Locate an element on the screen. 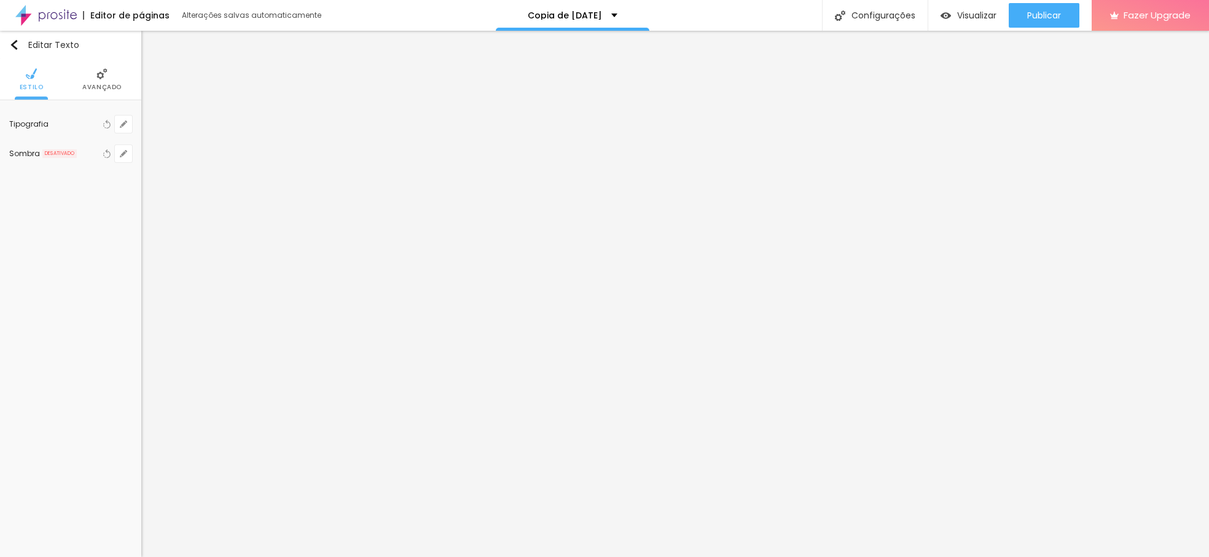  button: Publicar is located at coordinates (1044, 15).